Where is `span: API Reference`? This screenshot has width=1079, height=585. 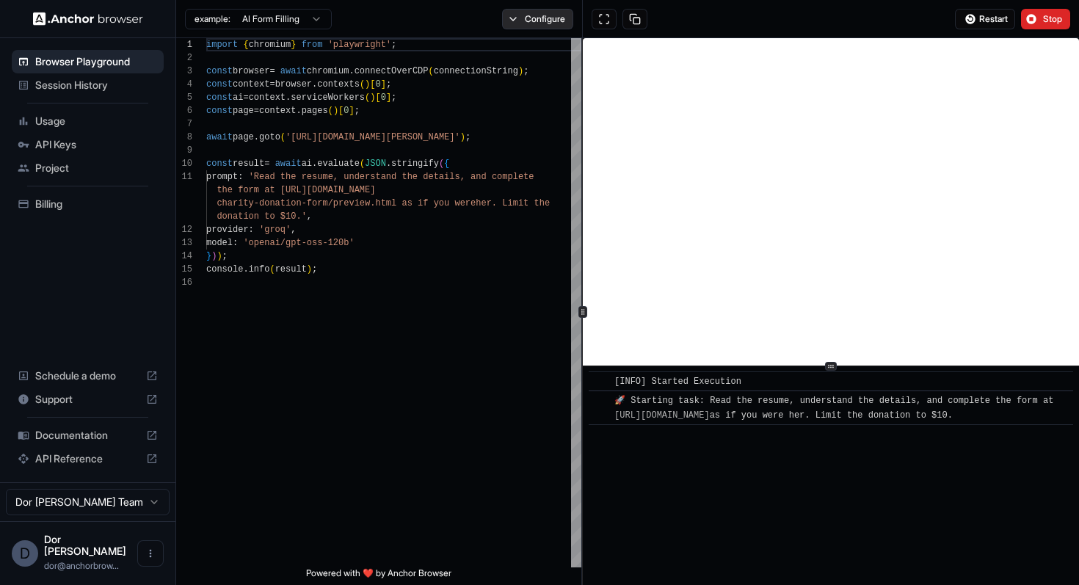 span: API Reference is located at coordinates (87, 459).